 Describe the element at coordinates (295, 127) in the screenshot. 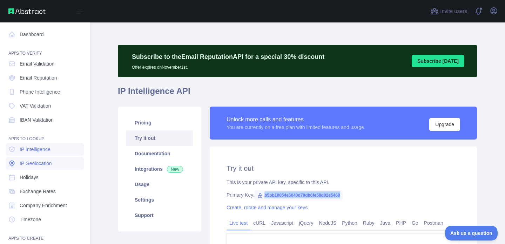

I see `div: You are currently on a free plan with limited features and usage` at that location.